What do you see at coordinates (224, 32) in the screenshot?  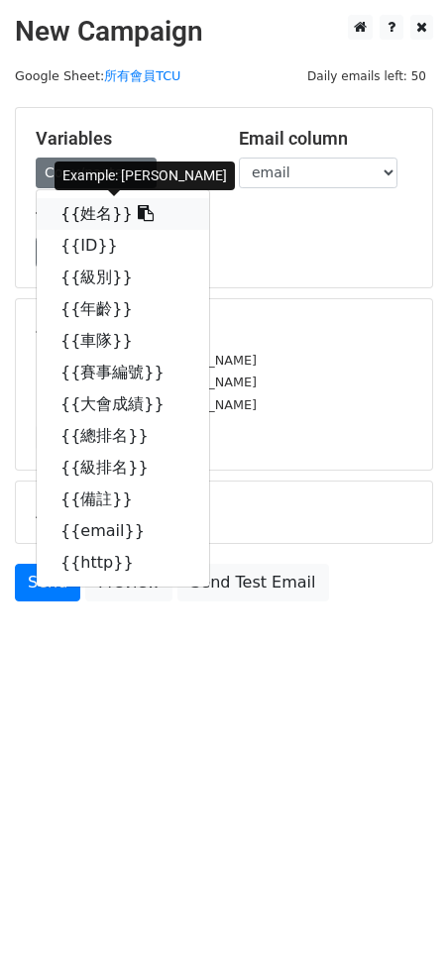 I see `h2: New Campaign` at bounding box center [224, 32].